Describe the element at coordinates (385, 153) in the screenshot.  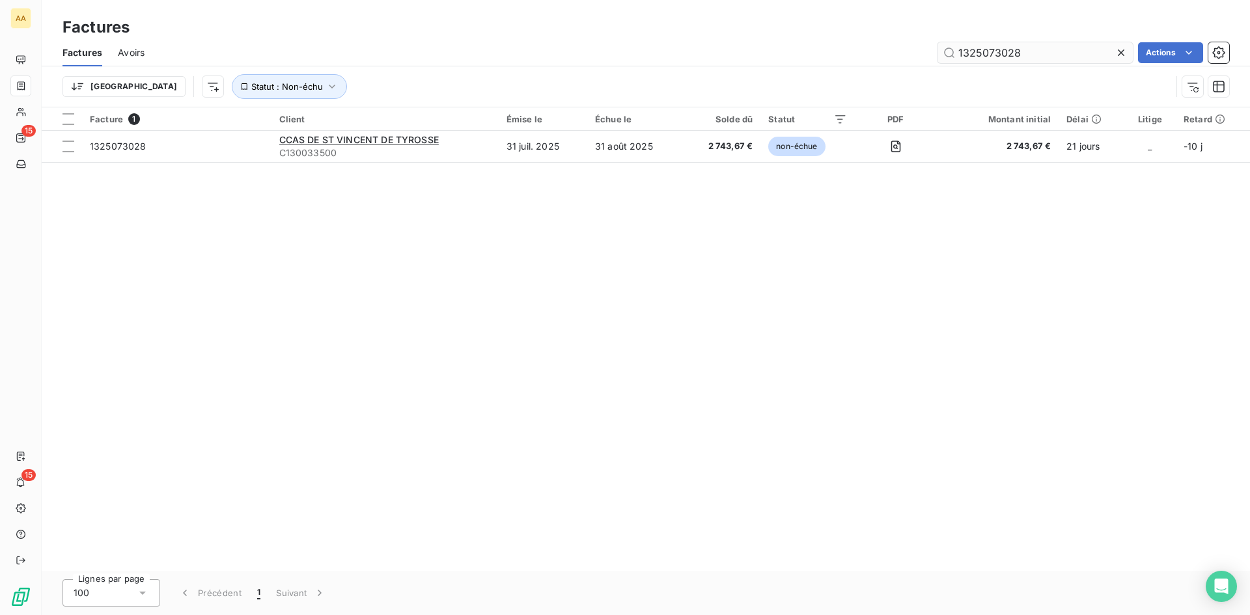
I see `span: C130033500` at that location.